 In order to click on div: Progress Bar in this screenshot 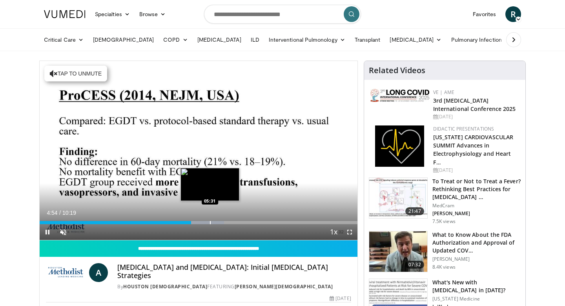, I will do `click(199, 222)`.